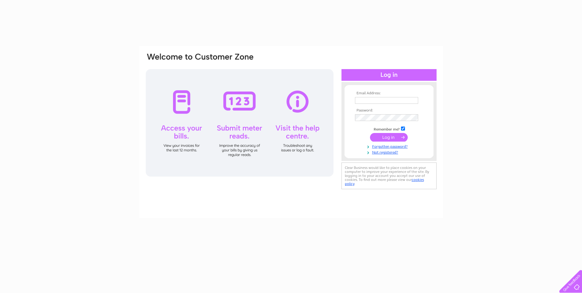  I want to click on td: Remember me?, so click(389, 129).